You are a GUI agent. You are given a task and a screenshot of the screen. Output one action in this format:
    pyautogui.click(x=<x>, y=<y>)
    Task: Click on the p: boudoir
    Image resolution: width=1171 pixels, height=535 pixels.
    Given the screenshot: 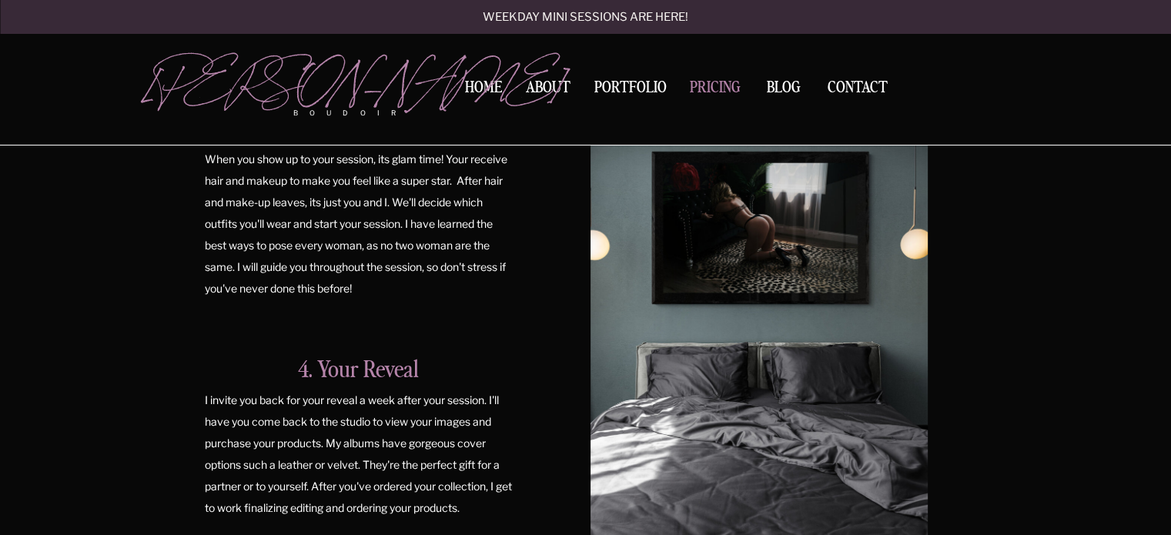 What is the action you would take?
    pyautogui.click(x=357, y=113)
    